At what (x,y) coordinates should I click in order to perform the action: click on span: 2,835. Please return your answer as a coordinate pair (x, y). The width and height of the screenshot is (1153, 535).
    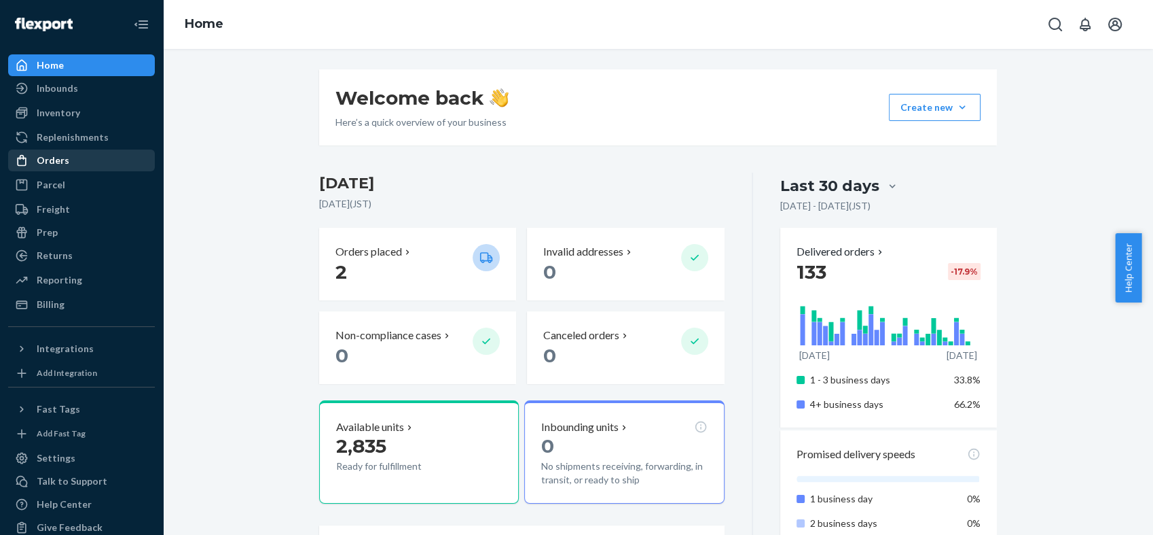
    Looking at the image, I should click on (361, 446).